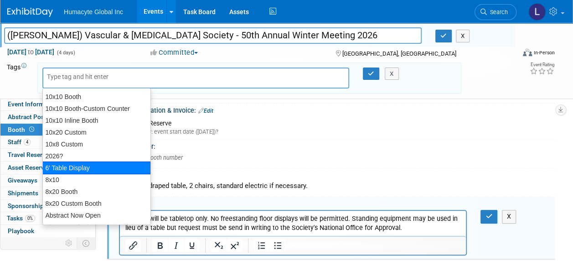 This screenshot has width=573, height=261. I want to click on span: Abstract Poster Info, so click(36, 117).